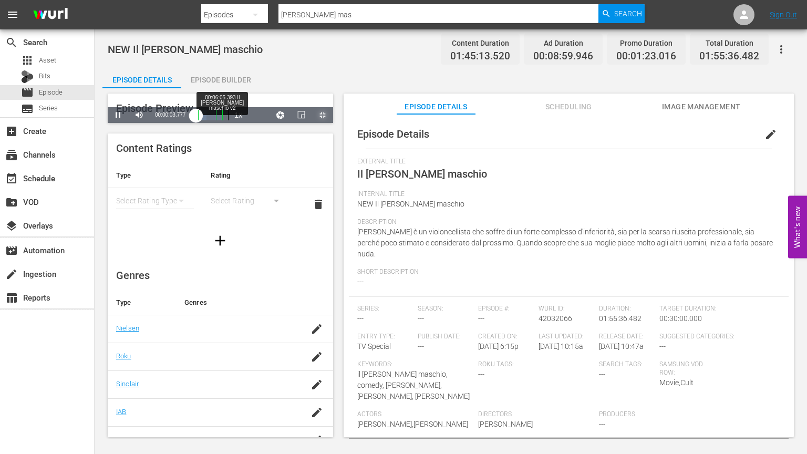  What do you see at coordinates (563, 56) in the screenshot?
I see `span: 00:08:59.946` at bounding box center [563, 56].